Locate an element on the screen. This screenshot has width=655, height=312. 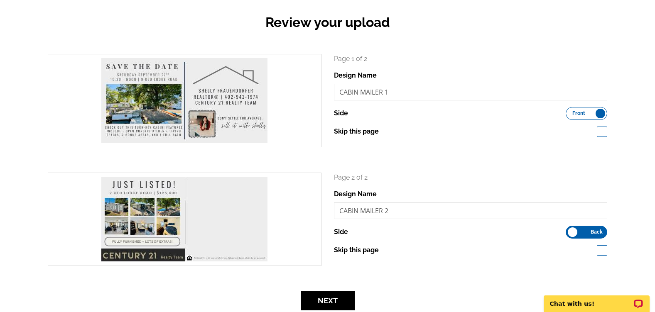
button: Next is located at coordinates (327, 300).